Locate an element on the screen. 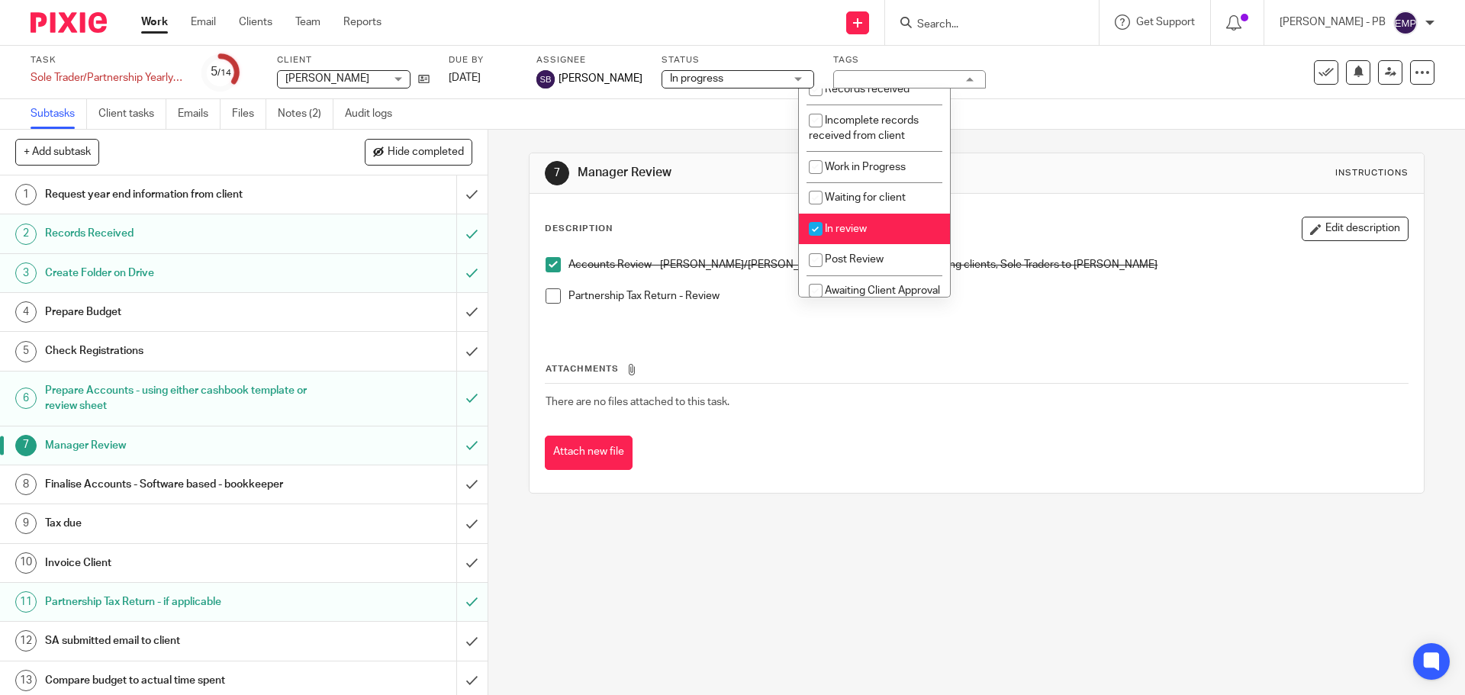  h1: Create Folder on Drive is located at coordinates (177, 273).